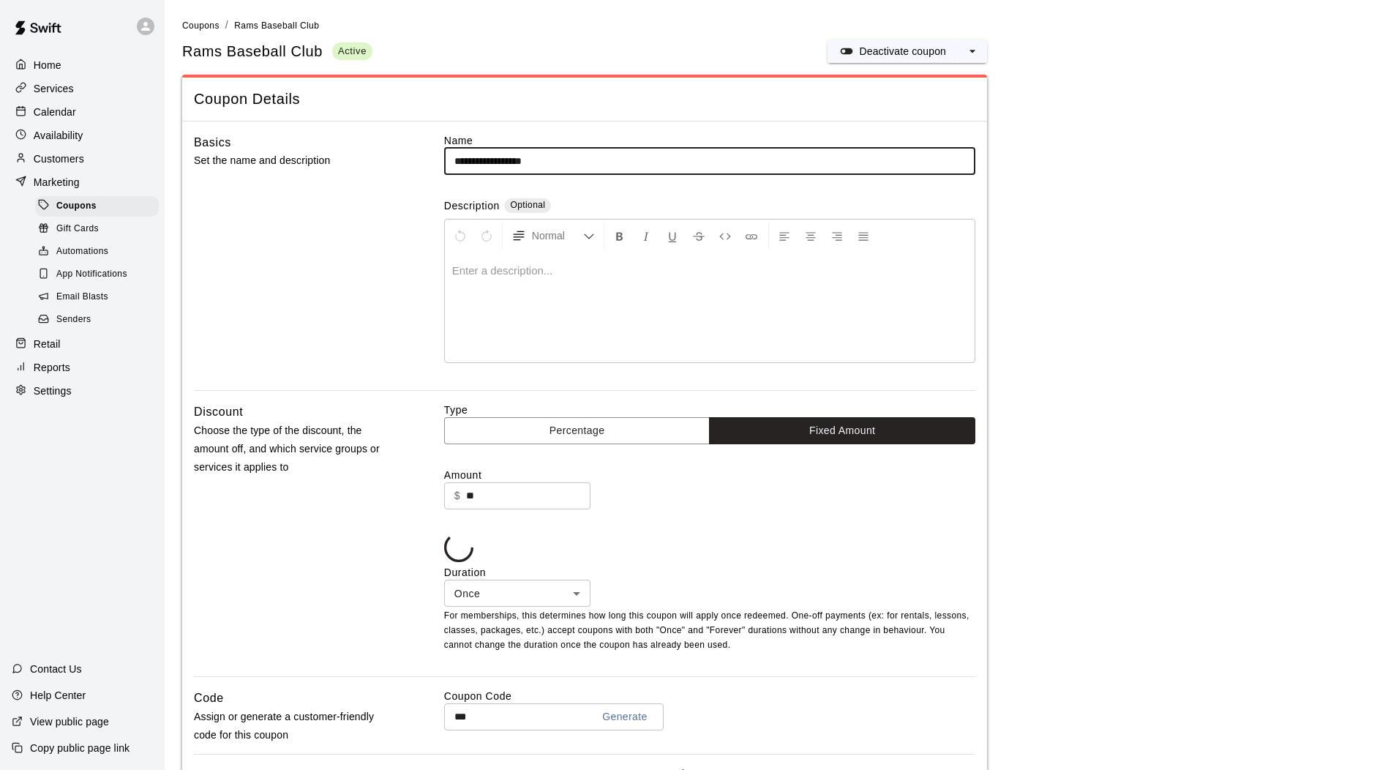 Image resolution: width=1388 pixels, height=770 pixels. I want to click on p: Choose the type of the discount, the amount off, and which service groups or services it applies to, so click(296, 449).